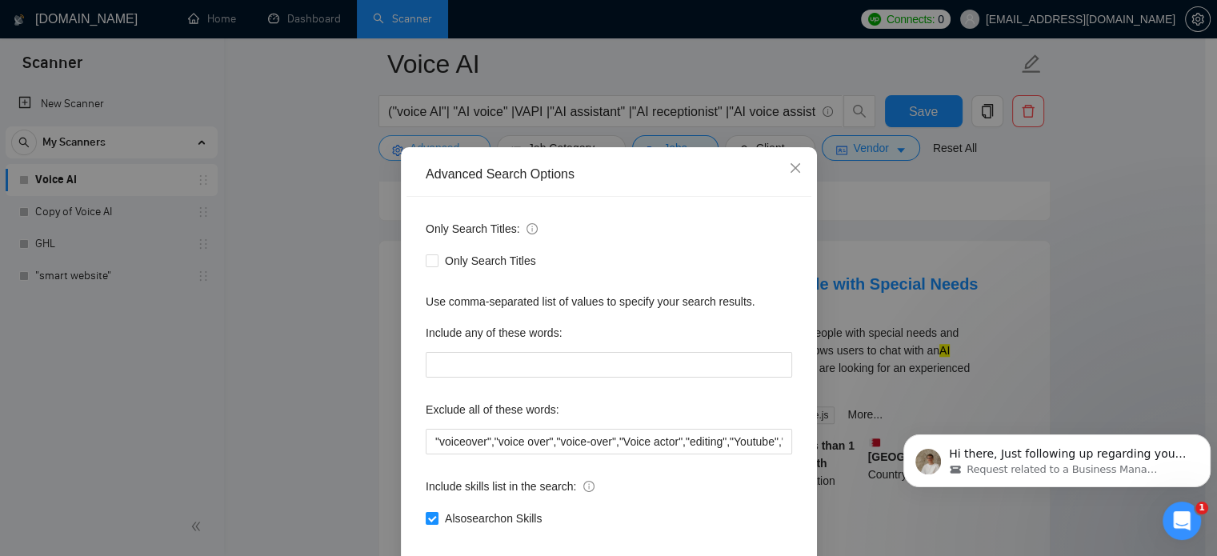  What do you see at coordinates (493, 519) in the screenshot?
I see `span: Also search on Skills` at bounding box center [493, 519].